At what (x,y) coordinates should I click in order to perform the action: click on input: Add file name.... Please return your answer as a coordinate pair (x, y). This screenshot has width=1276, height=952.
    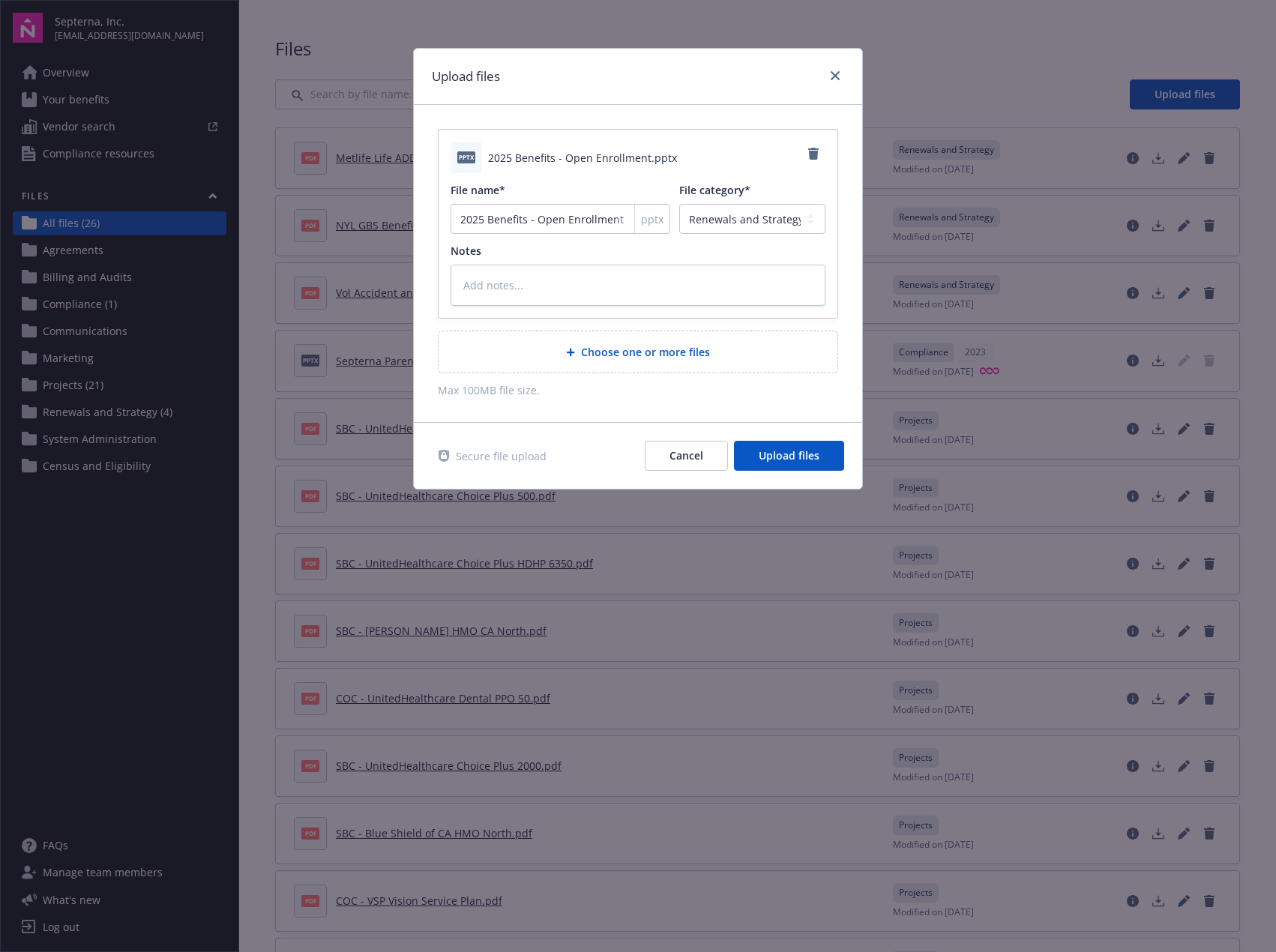
    Looking at the image, I should click on (560, 219).